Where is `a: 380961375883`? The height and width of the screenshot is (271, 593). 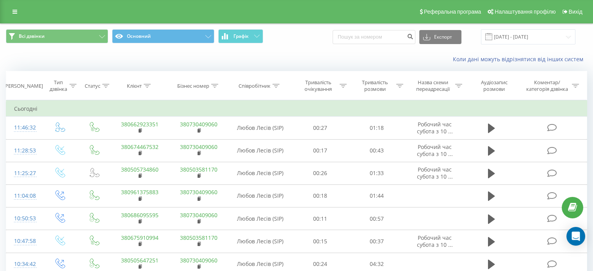 a: 380961375883 is located at coordinates (140, 192).